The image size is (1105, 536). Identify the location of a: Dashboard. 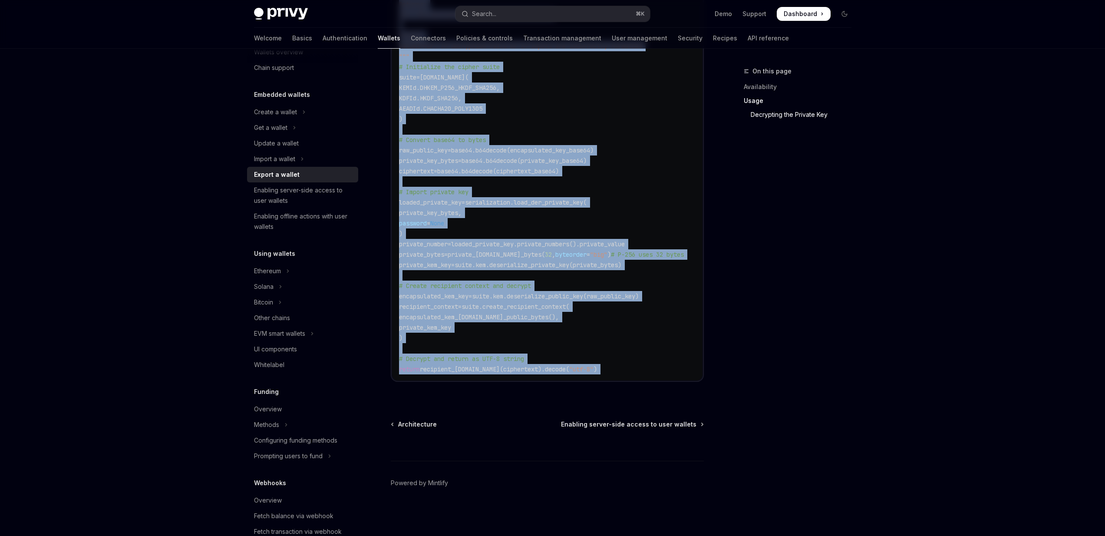
(804, 14).